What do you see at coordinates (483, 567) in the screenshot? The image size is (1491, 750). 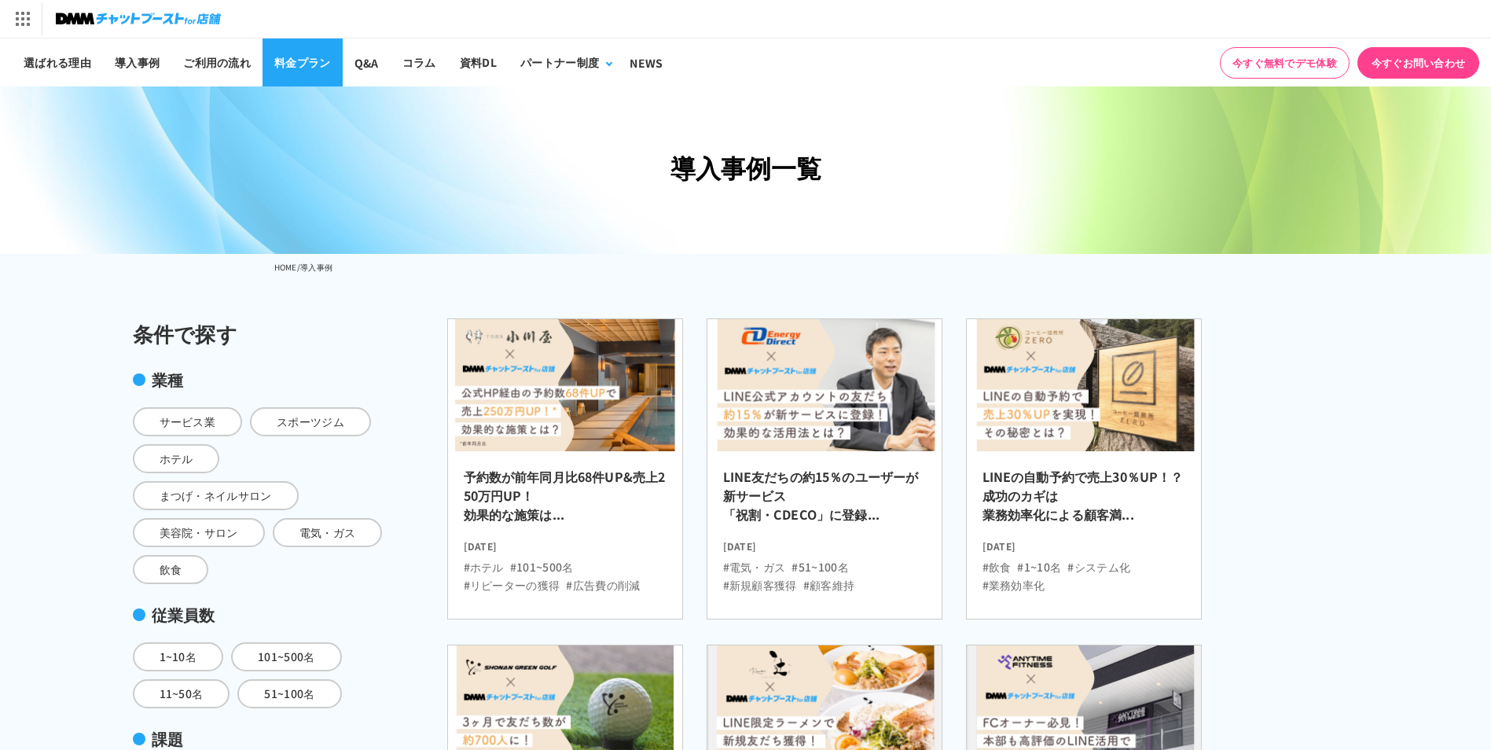 I see `li: #ホテル` at bounding box center [483, 567].